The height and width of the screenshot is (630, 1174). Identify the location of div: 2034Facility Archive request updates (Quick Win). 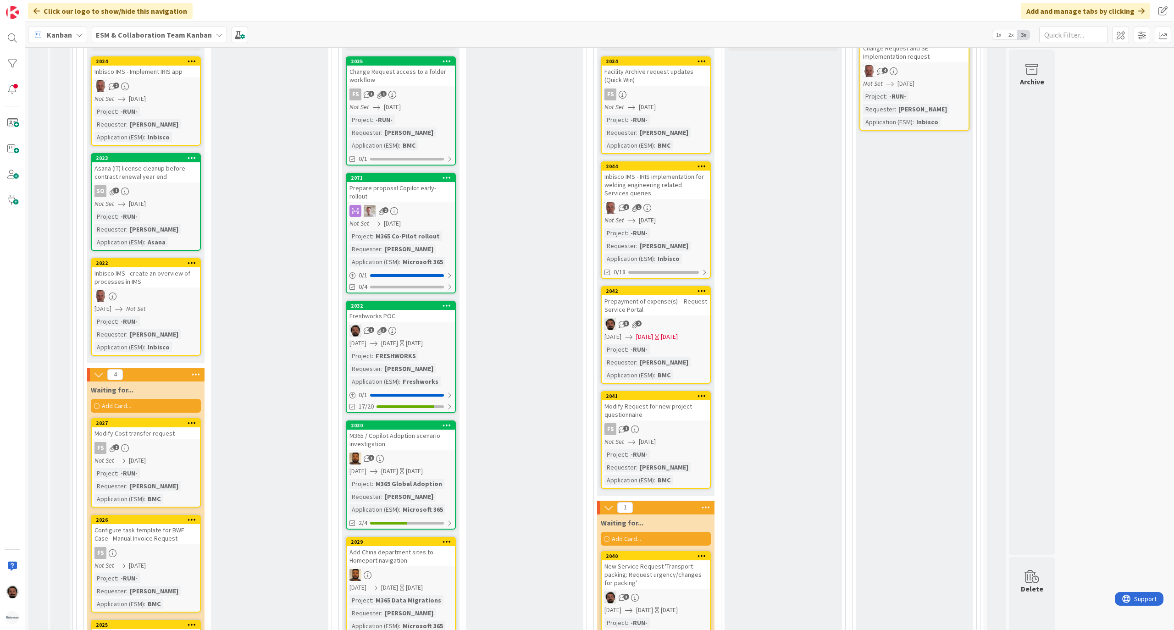
(656, 72).